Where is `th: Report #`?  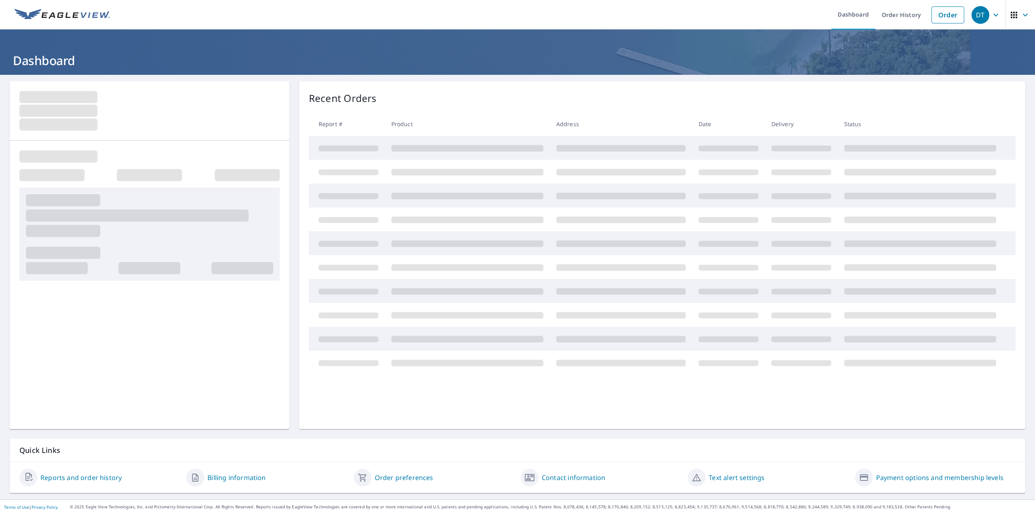
th: Report # is located at coordinates (347, 124).